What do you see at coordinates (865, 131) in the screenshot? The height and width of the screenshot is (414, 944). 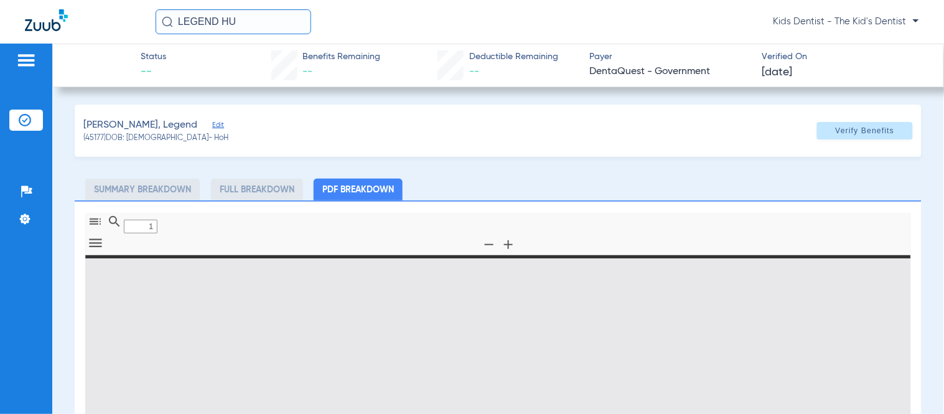 I see `span: Verify Benefits` at bounding box center [865, 131].